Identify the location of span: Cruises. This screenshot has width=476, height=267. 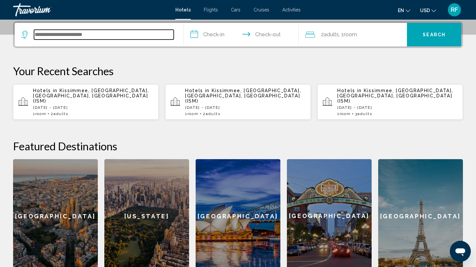
(261, 10).